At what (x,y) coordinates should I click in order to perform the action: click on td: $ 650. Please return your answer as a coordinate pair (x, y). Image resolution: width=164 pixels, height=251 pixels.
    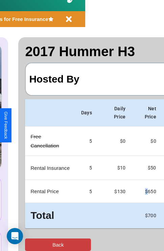
    Looking at the image, I should click on (146, 191).